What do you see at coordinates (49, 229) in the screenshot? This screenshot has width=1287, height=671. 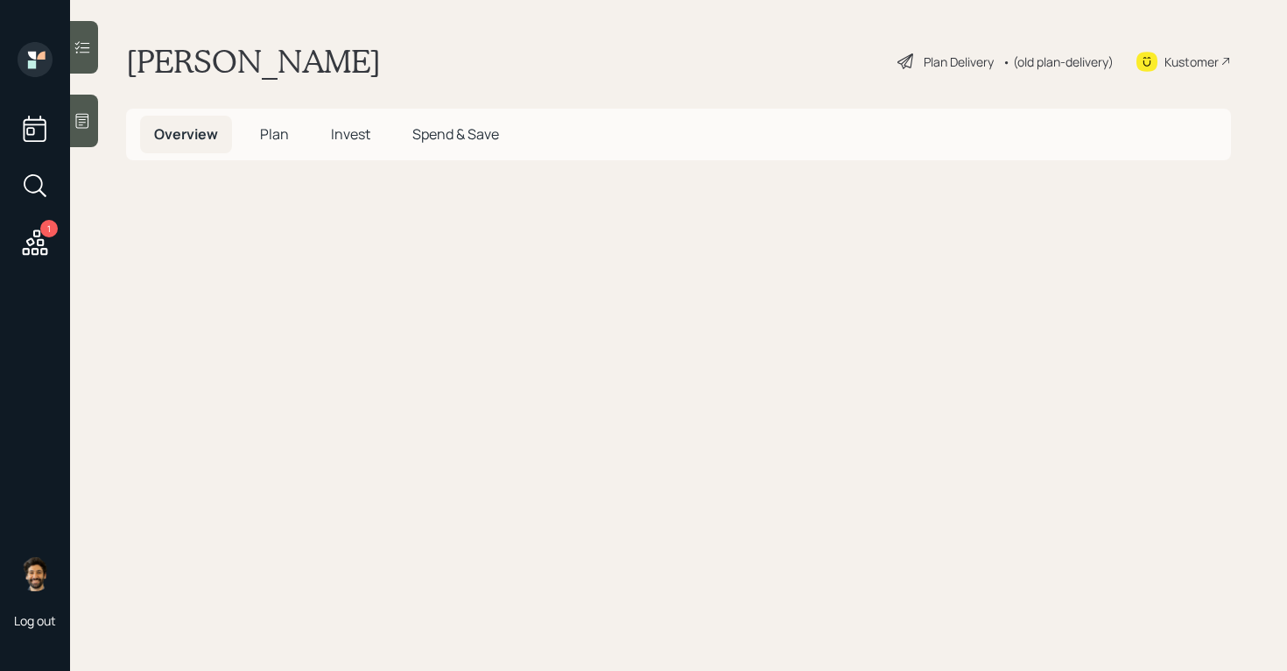 I see `div: 1` at bounding box center [49, 229].